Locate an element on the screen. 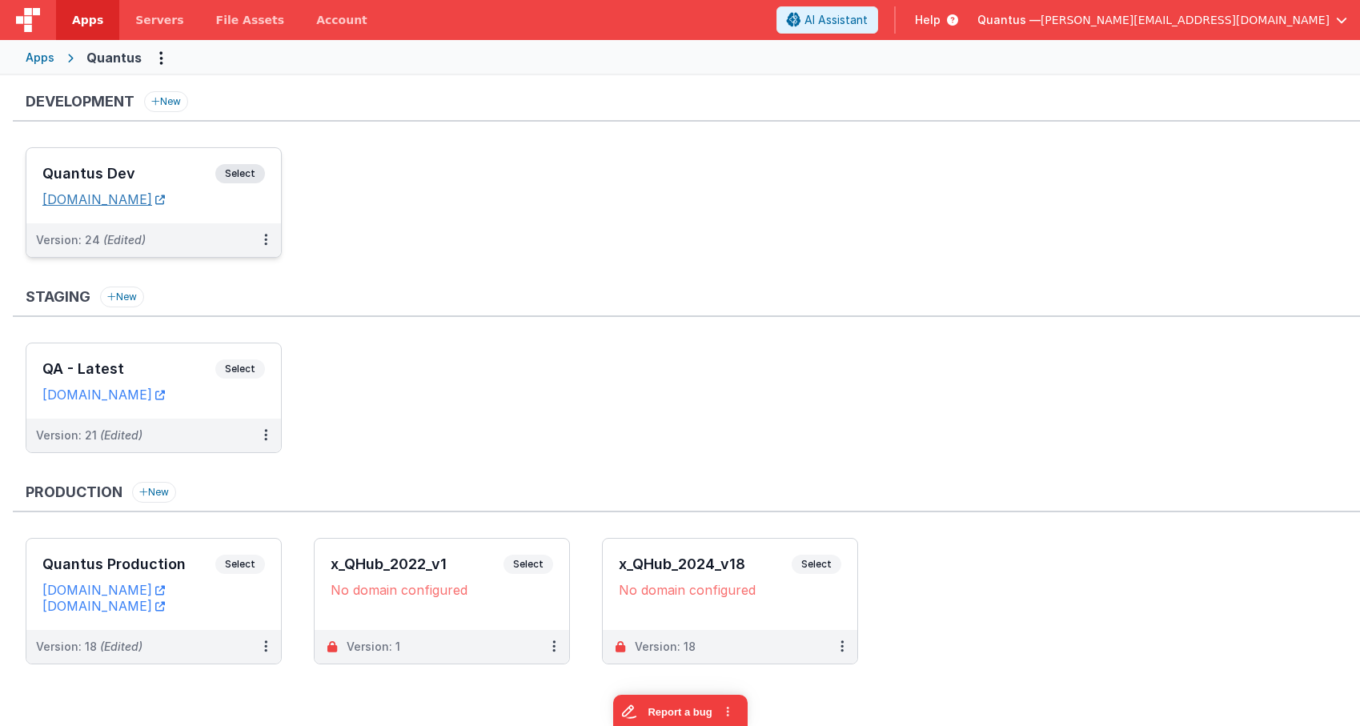 This screenshot has height=726, width=1360. div: Version: 24 is located at coordinates (90, 240).